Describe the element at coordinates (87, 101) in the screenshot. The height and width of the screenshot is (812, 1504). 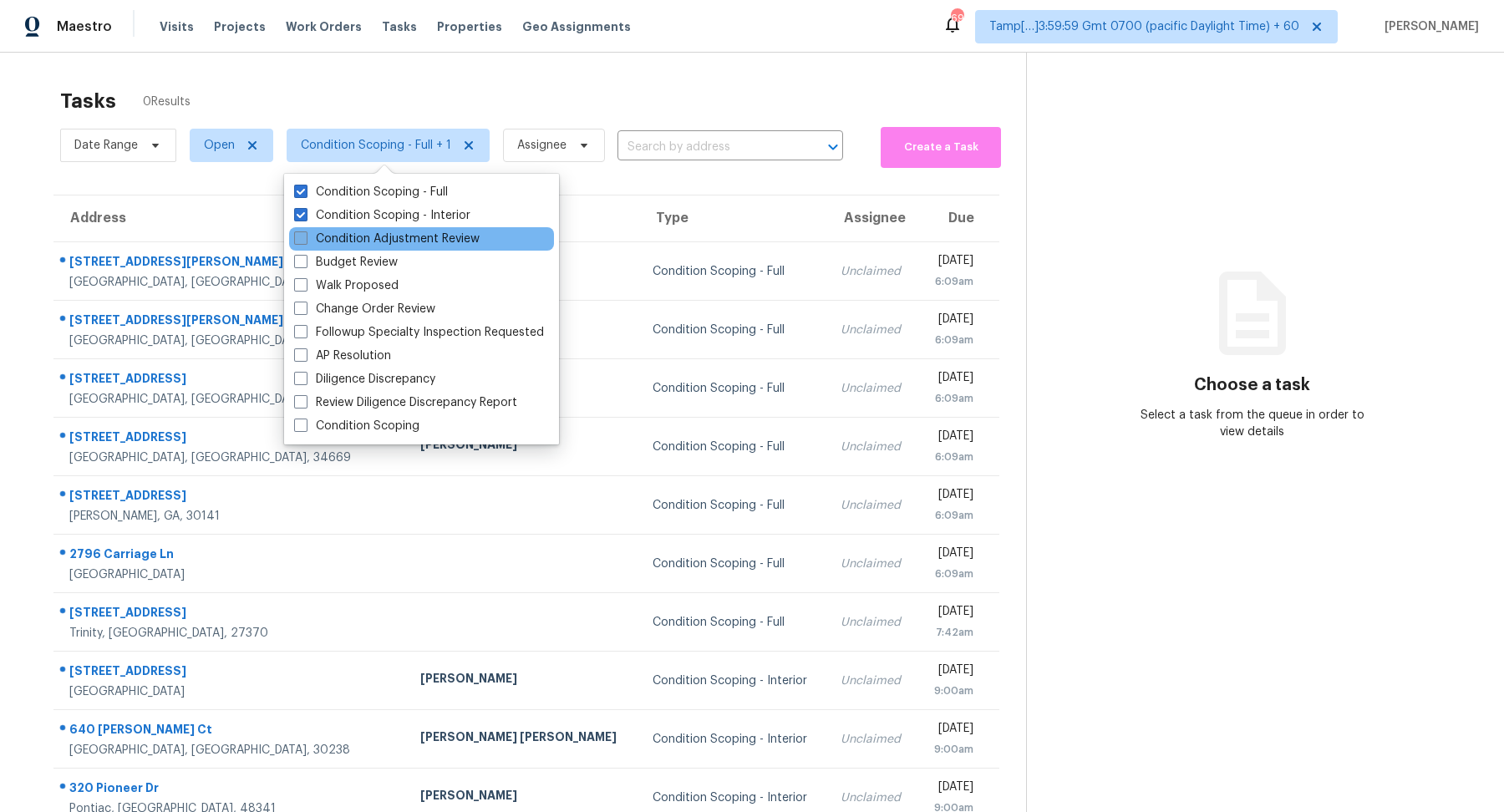
I see `h2: Tasks` at that location.